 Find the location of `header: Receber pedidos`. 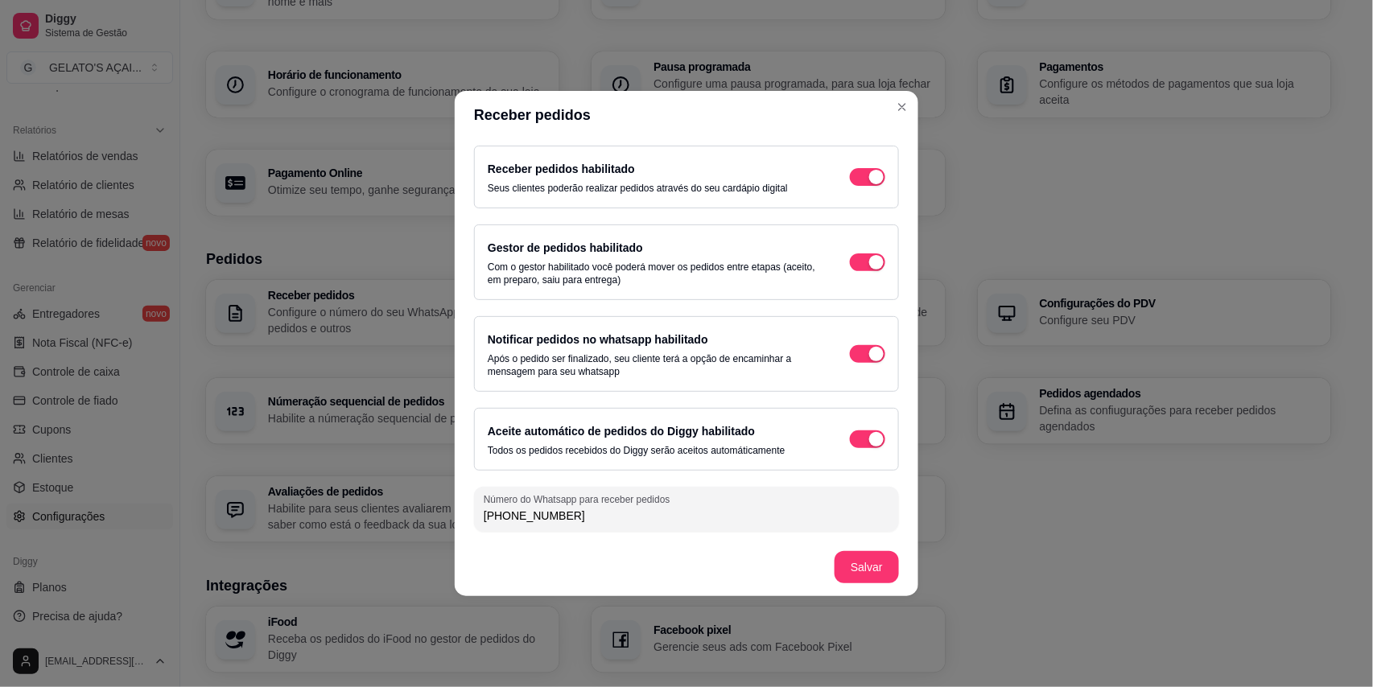

header: Receber pedidos is located at coordinates (686, 115).